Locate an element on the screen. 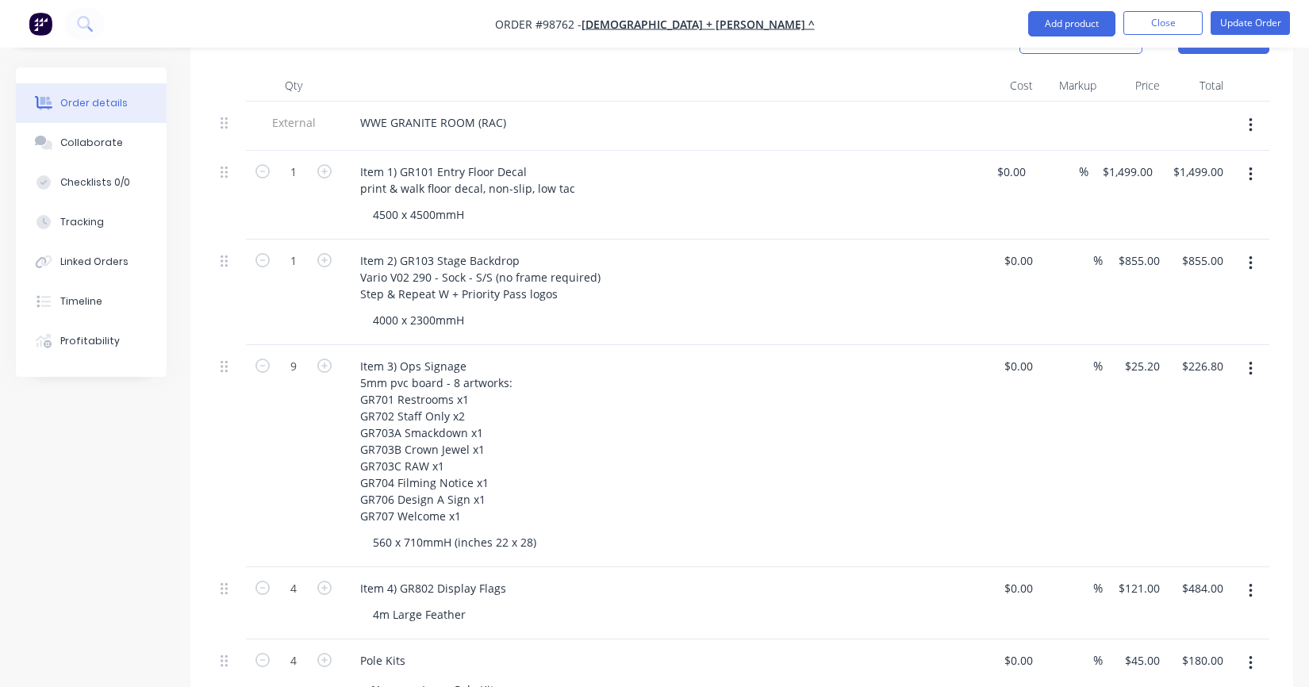  div: Collaborate is located at coordinates (91, 143).